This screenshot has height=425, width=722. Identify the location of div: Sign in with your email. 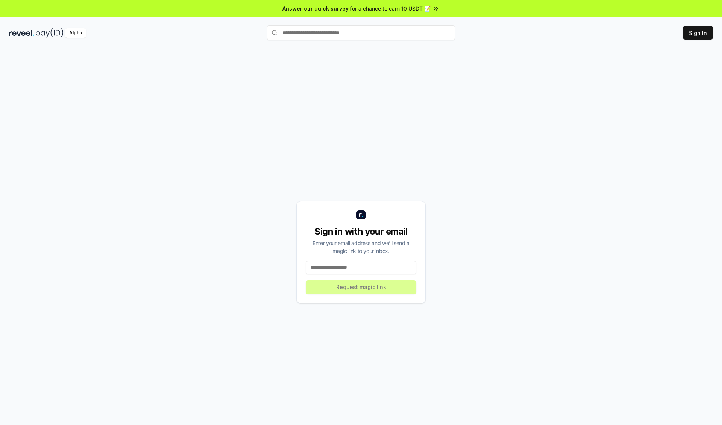
(361, 231).